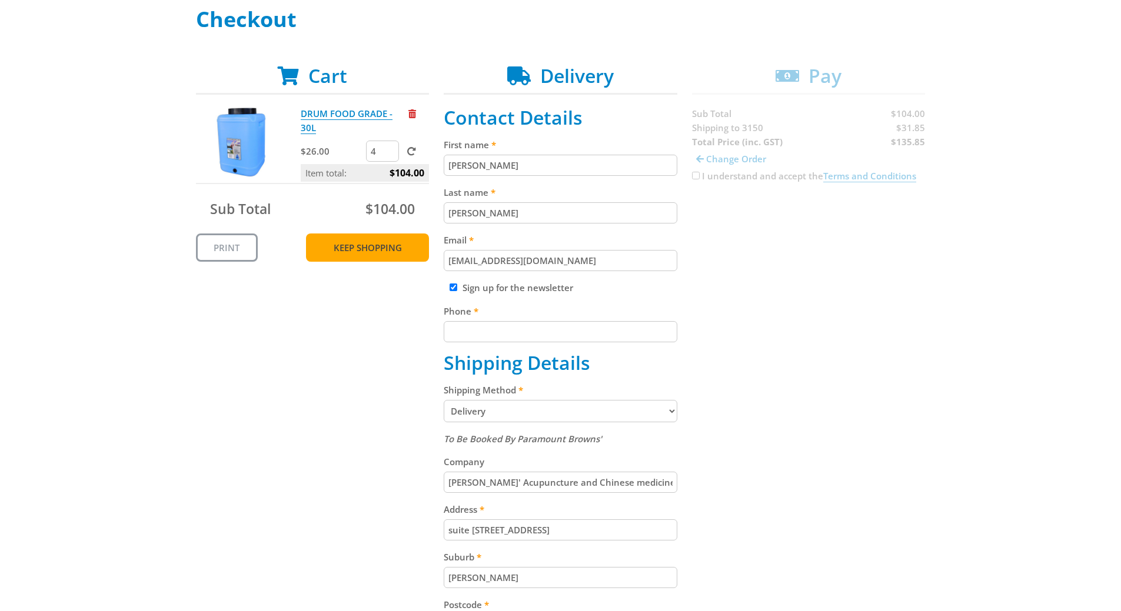 Image resolution: width=1121 pixels, height=611 pixels. Describe the element at coordinates (560, 145) in the screenshot. I see `label: First name` at that location.